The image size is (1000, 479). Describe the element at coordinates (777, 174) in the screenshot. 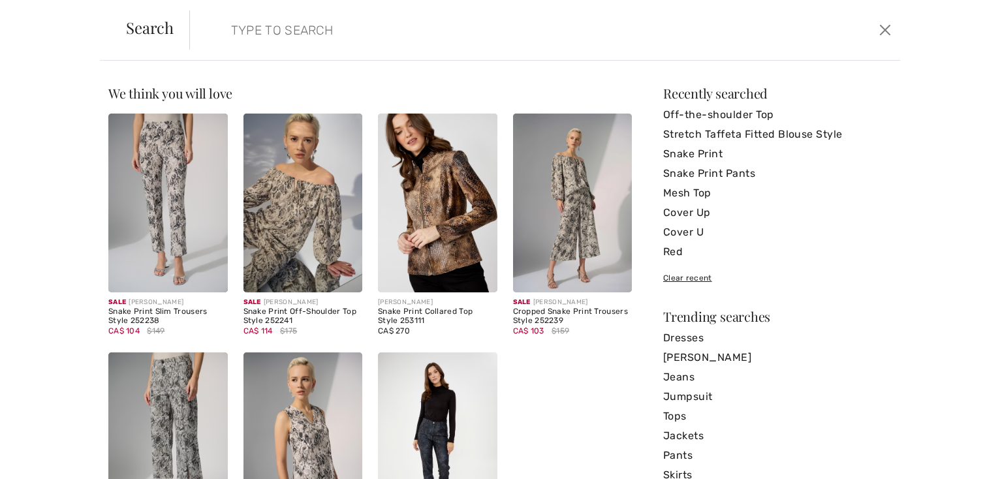

I see `a: Snake Print Pants` at that location.